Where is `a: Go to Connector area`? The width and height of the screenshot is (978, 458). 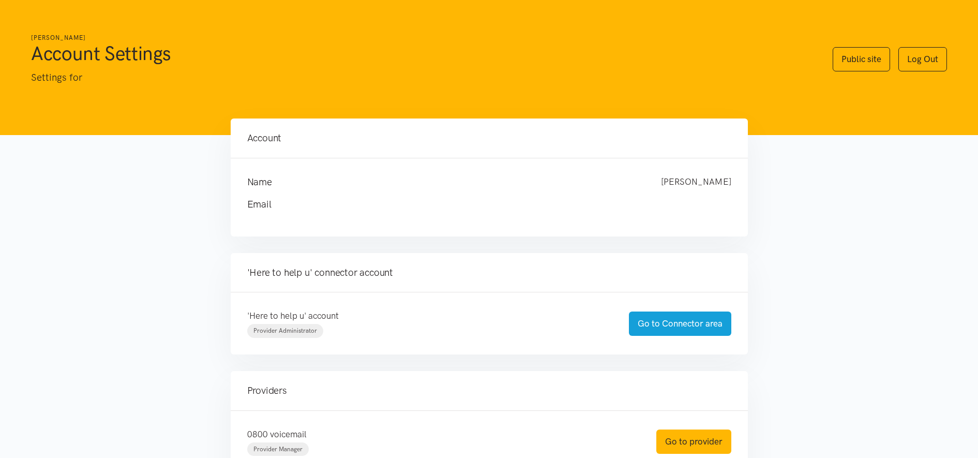
a: Go to Connector area is located at coordinates (680, 323).